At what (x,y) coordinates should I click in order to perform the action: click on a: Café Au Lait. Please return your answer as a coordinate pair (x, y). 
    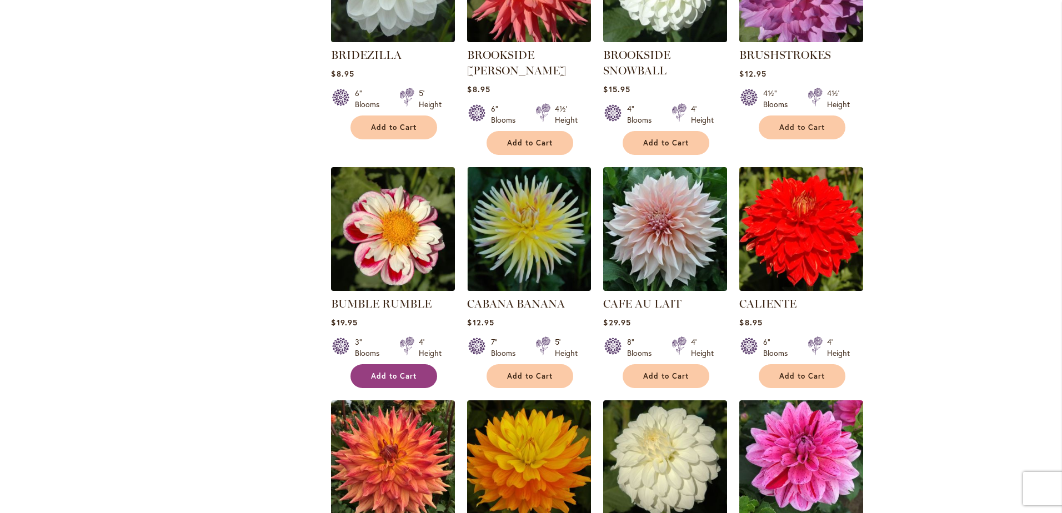
    Looking at the image, I should click on (665, 288).